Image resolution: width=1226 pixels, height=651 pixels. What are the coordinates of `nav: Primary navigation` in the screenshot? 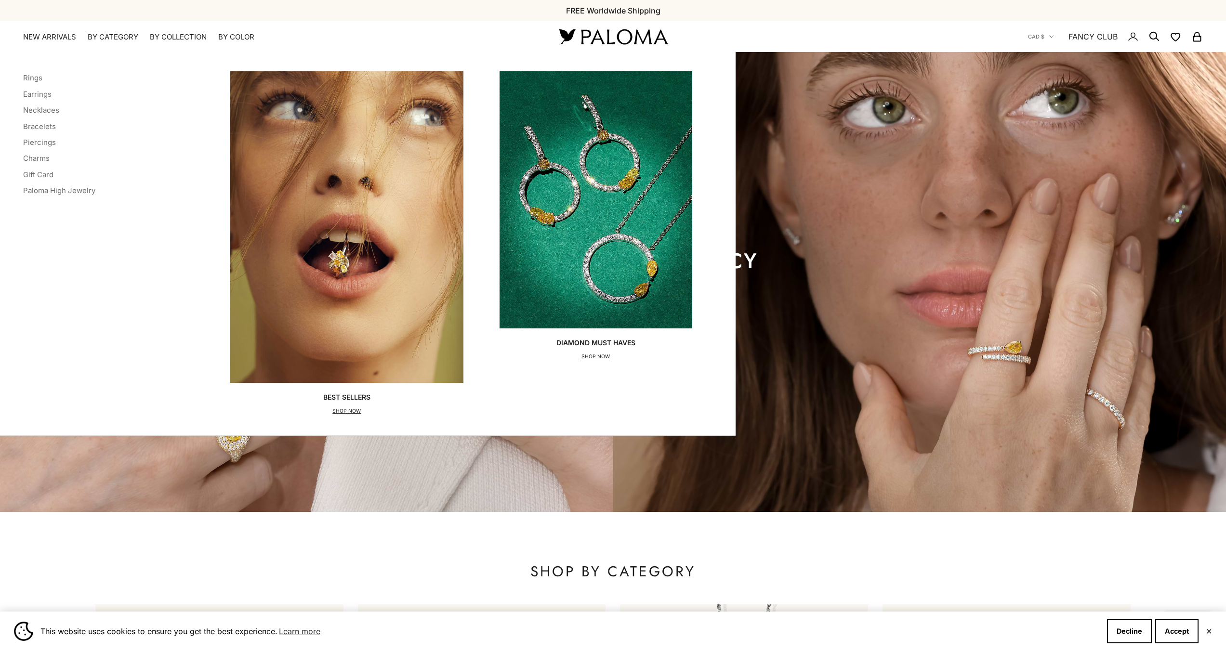 It's located at (279, 37).